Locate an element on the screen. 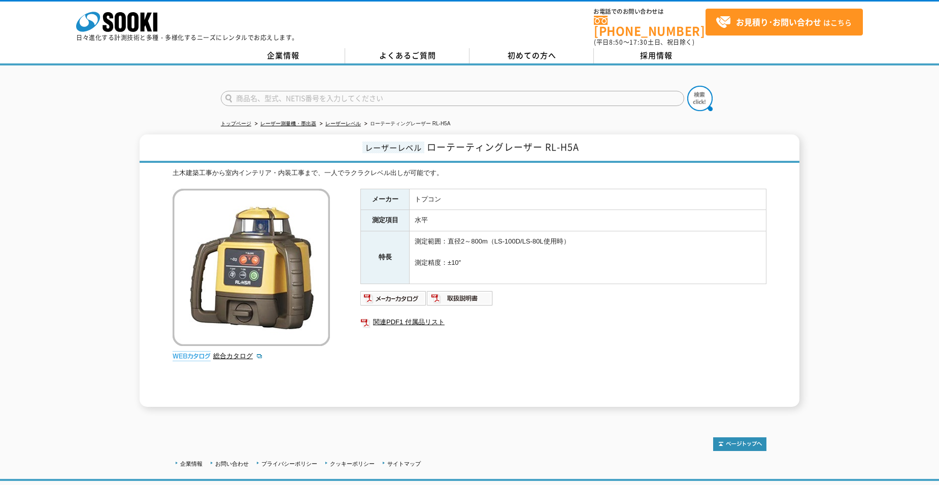 The height and width of the screenshot is (485, 939). a: クッキーポリシー is located at coordinates (352, 464).